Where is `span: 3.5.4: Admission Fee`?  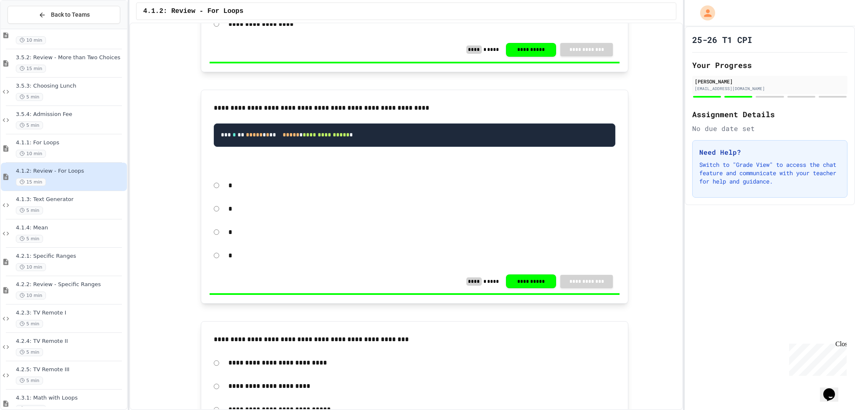 span: 3.5.4: Admission Fee is located at coordinates (71, 114).